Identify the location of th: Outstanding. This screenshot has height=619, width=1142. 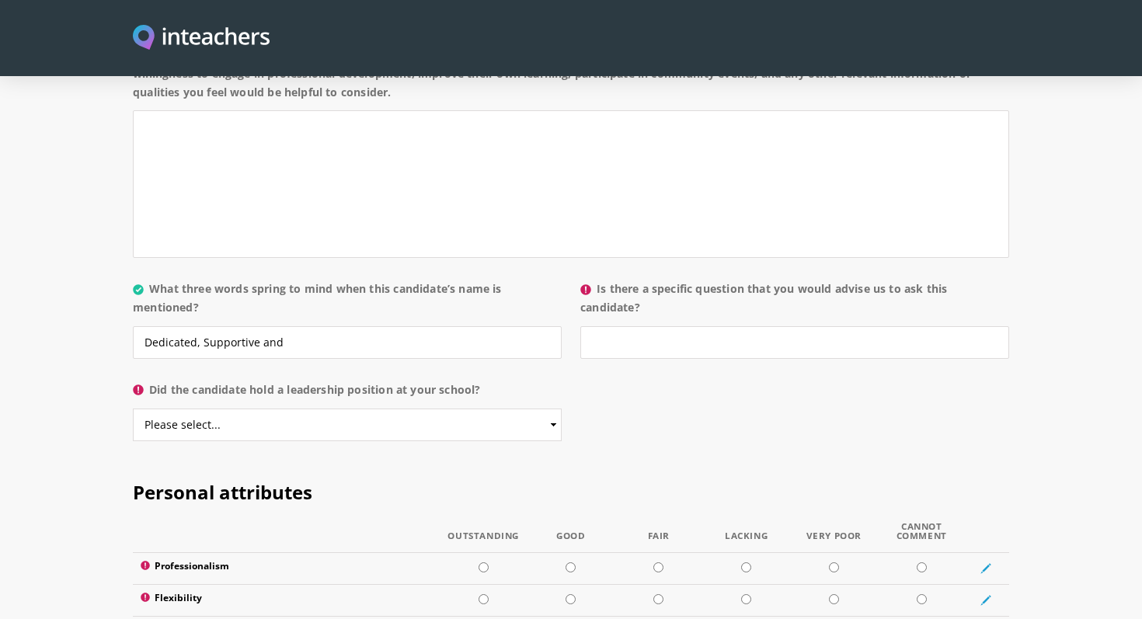
(483, 538).